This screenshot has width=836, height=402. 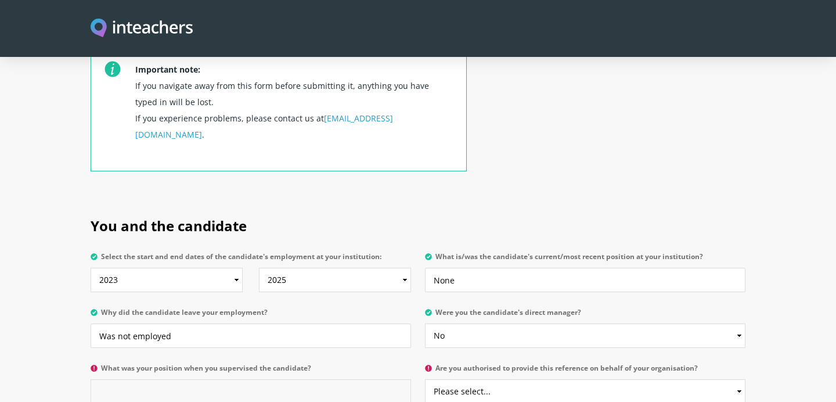 What do you see at coordinates (294, 114) in the screenshot?
I see `p: If you navigate away from this form before submitting it, anything you have typed in will be lost...` at bounding box center [294, 114].